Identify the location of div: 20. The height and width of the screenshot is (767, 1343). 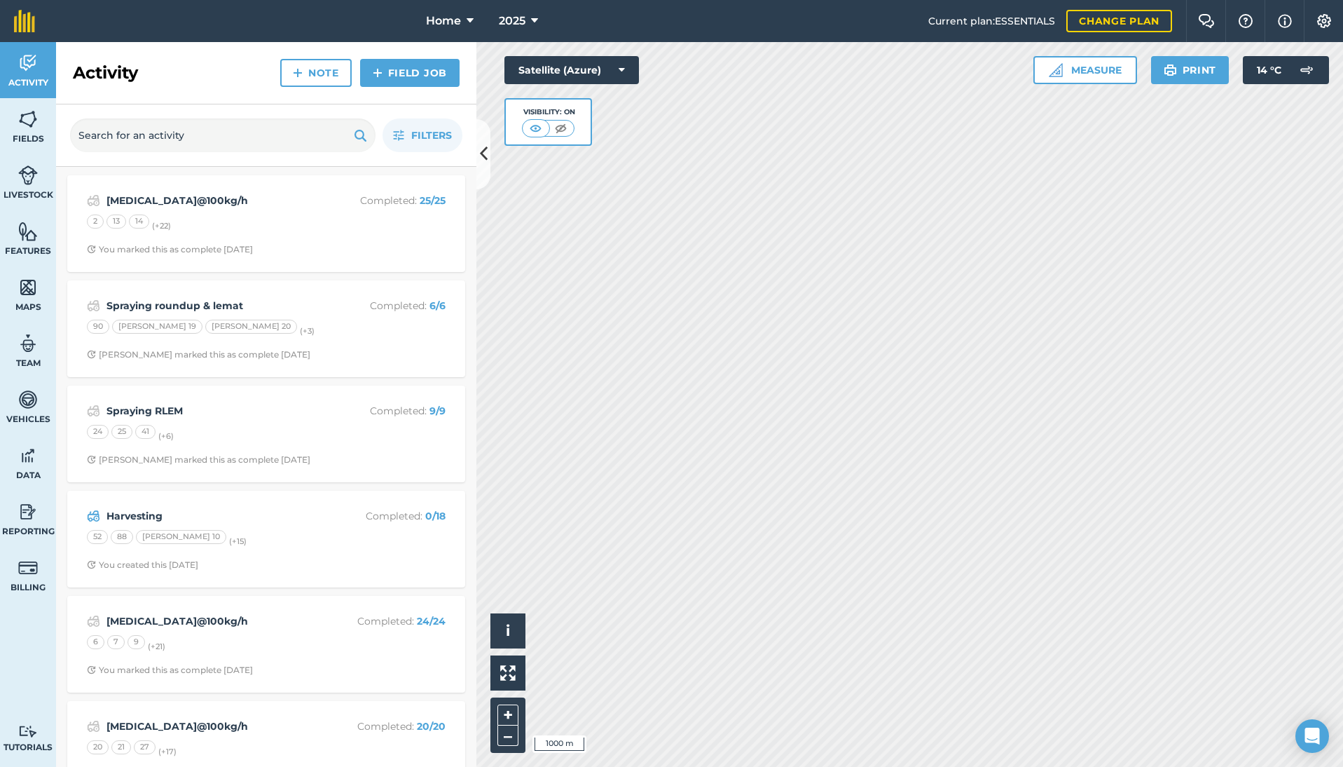
(97, 747).